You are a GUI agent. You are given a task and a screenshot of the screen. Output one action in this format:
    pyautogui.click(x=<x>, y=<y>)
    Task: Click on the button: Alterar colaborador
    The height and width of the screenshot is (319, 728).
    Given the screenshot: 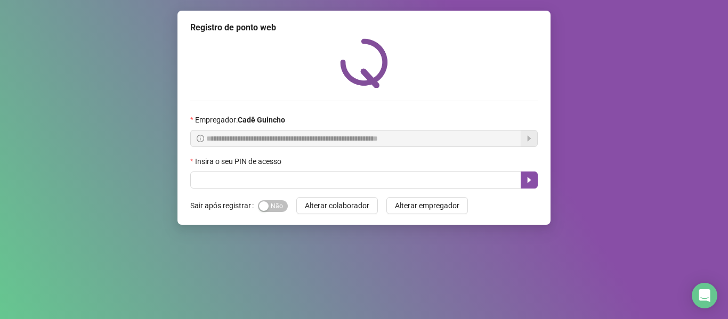 What is the action you would take?
    pyautogui.click(x=337, y=206)
    